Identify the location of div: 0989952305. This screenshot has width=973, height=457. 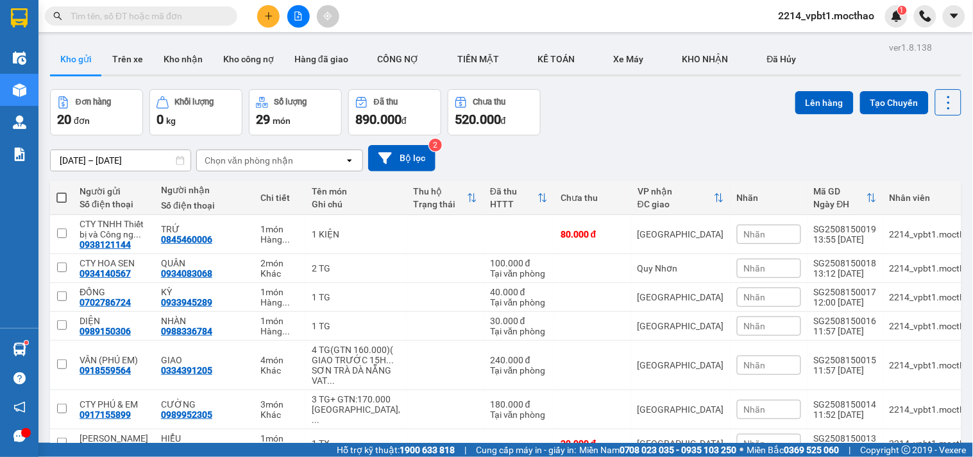
(187, 415).